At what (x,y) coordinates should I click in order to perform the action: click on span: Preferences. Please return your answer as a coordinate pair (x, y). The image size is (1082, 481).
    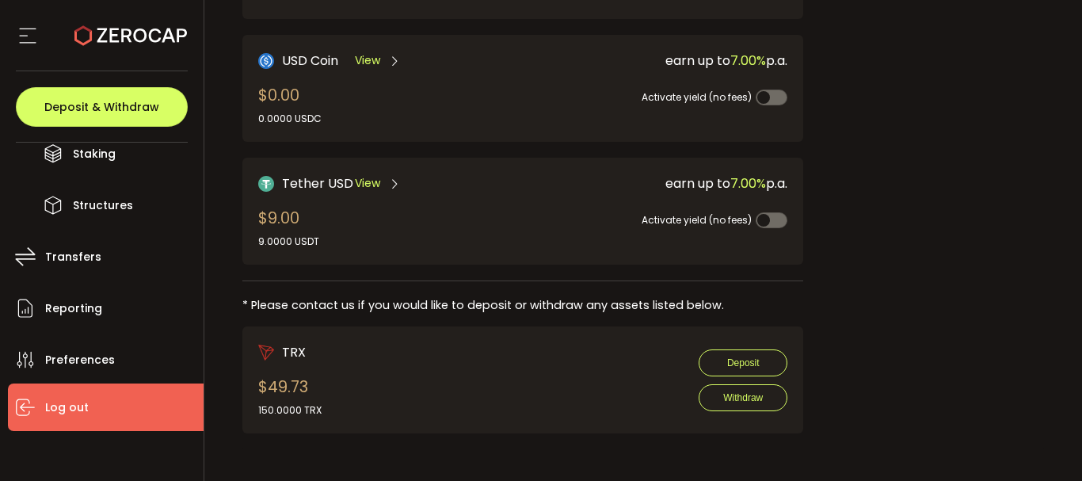
    Looking at the image, I should click on (80, 360).